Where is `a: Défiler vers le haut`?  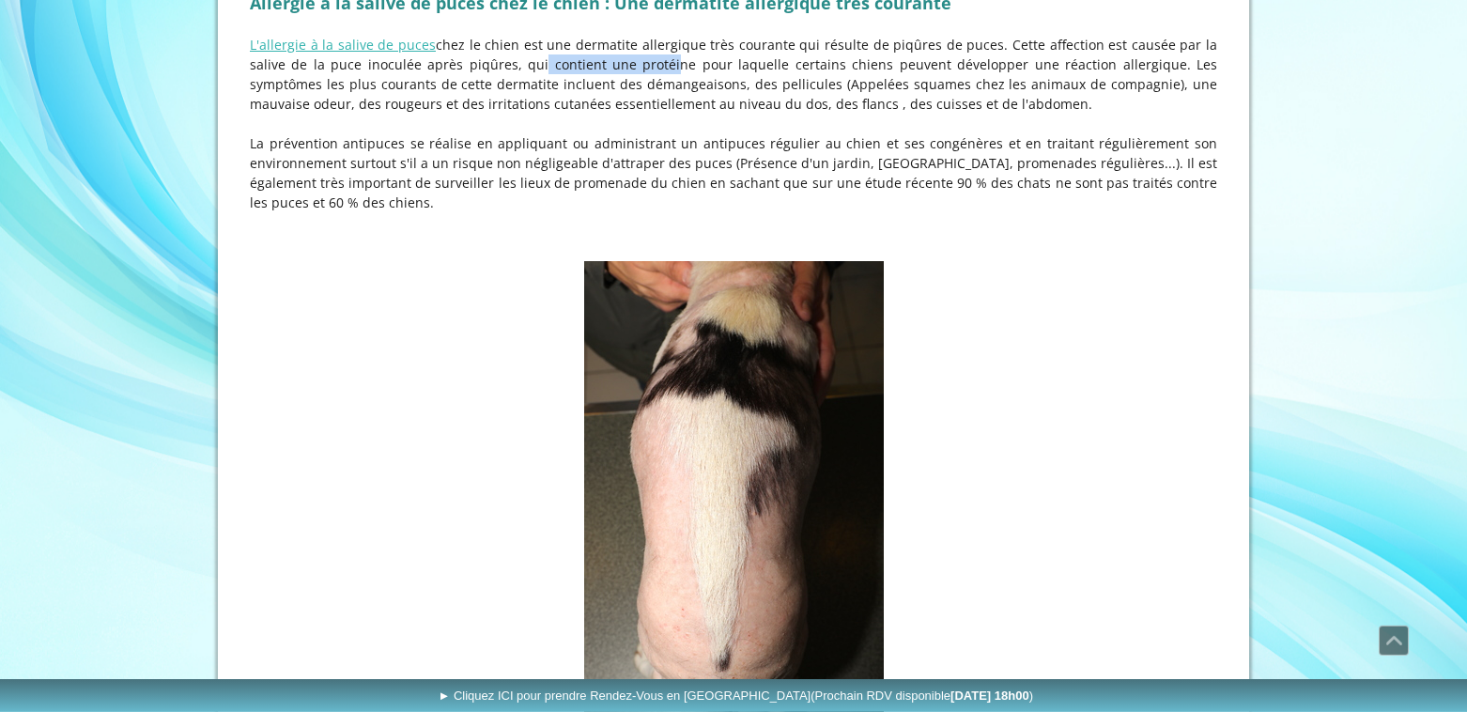 a: Défiler vers le haut is located at coordinates (1394, 641).